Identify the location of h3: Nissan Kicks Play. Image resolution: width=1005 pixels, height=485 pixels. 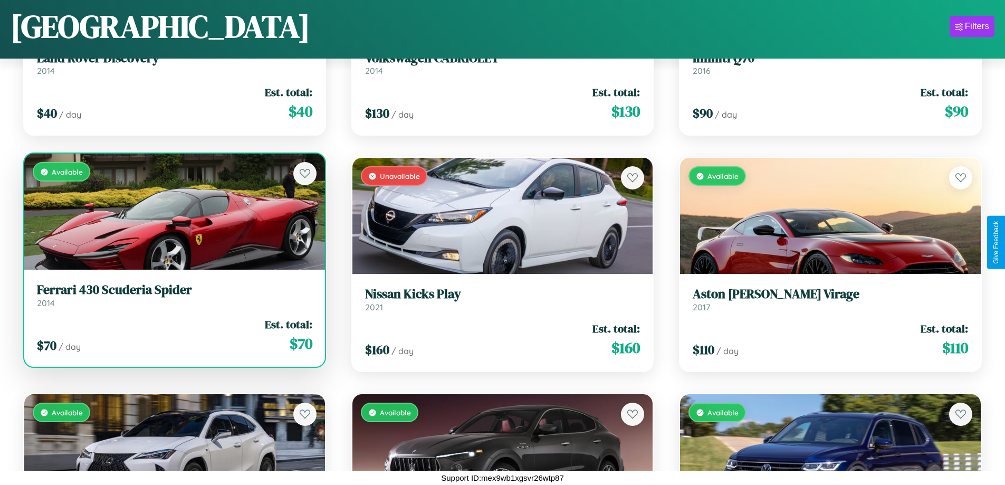
(503, 294).